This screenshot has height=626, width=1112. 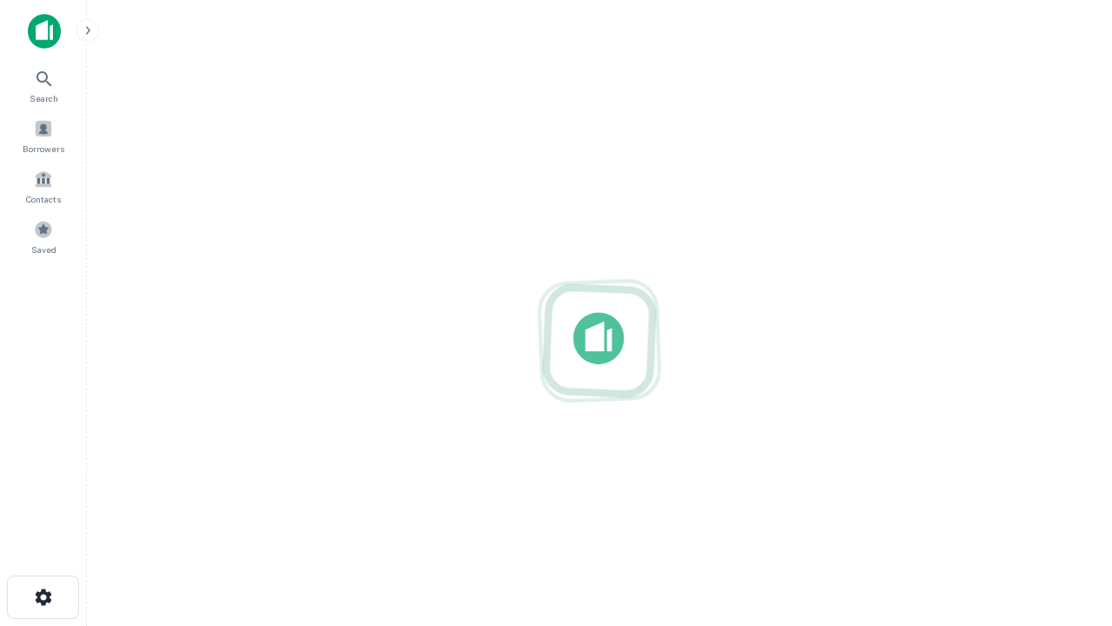 I want to click on img: capitalize-icon.png, so click(x=44, y=31).